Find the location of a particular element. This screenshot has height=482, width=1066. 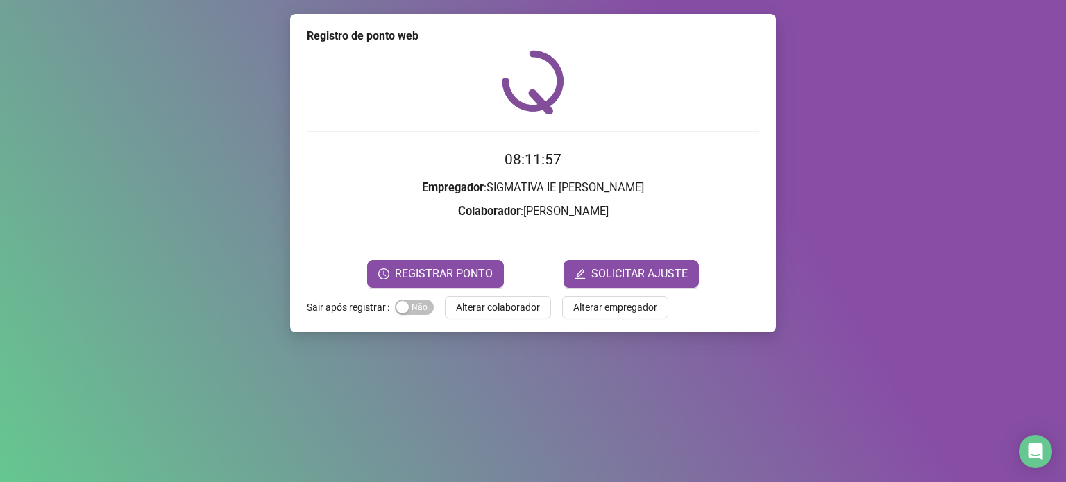

span: SOLICITAR AJUSTE is located at coordinates (639, 274).